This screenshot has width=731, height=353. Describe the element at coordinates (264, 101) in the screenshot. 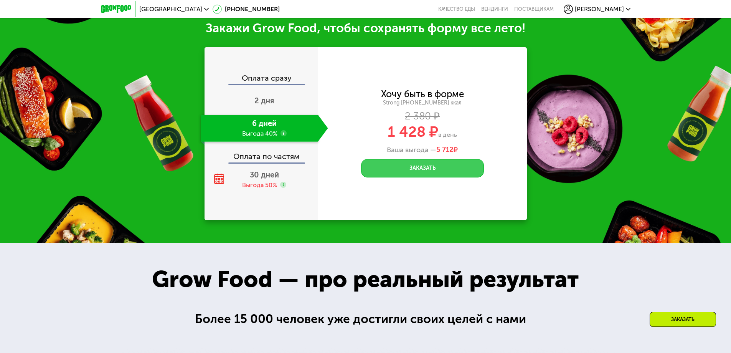

I see `span: 2 дня` at that location.